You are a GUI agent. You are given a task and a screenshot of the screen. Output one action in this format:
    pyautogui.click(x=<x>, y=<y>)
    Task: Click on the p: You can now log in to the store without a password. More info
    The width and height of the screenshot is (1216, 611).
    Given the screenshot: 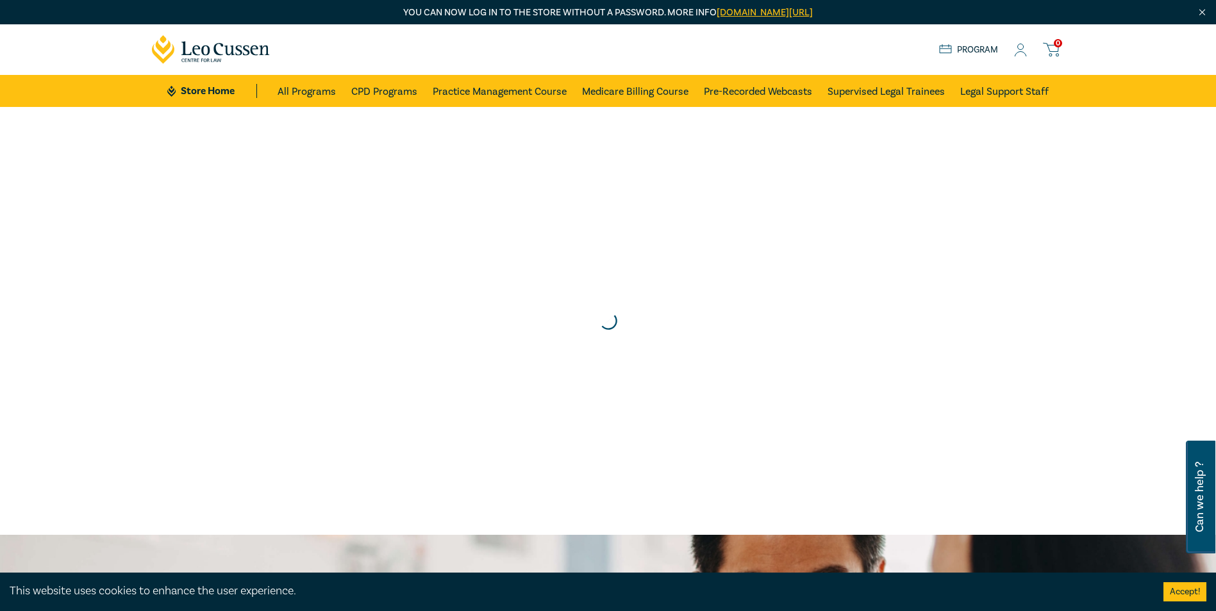 What is the action you would take?
    pyautogui.click(x=608, y=13)
    